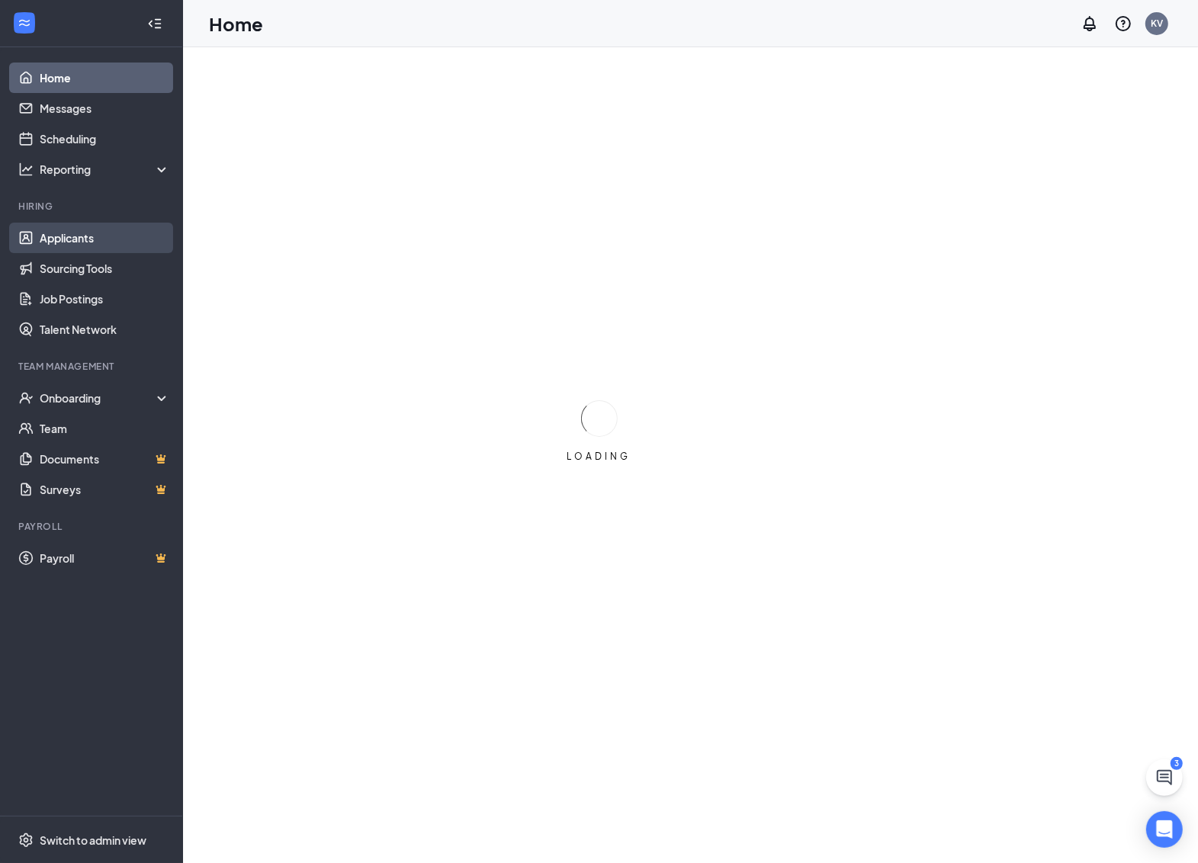 This screenshot has height=863, width=1198. I want to click on svg: UserCheck, so click(26, 398).